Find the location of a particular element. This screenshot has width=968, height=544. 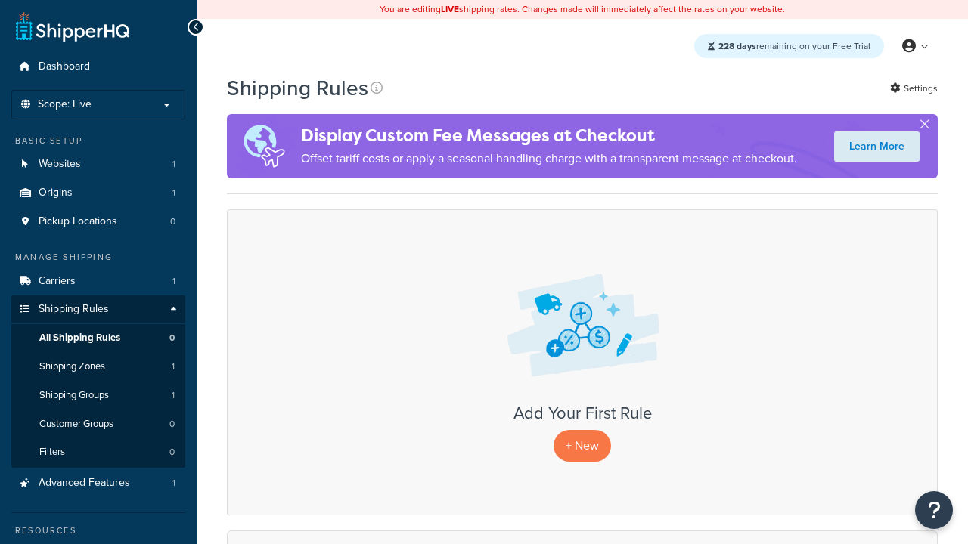

a: Pickup Locations 0 is located at coordinates (98, 221).